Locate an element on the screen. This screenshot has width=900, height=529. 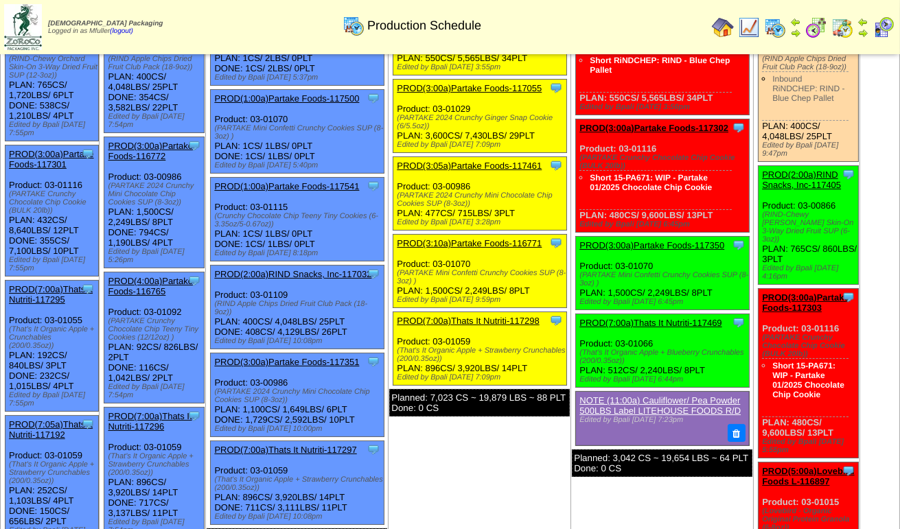
div: Product: 03-00986 PLAN: 1,100CS / 1,649LBS / 6PLT DONE: 1,729CS / 2,592LBS / 10PLT is located at coordinates (297, 396).